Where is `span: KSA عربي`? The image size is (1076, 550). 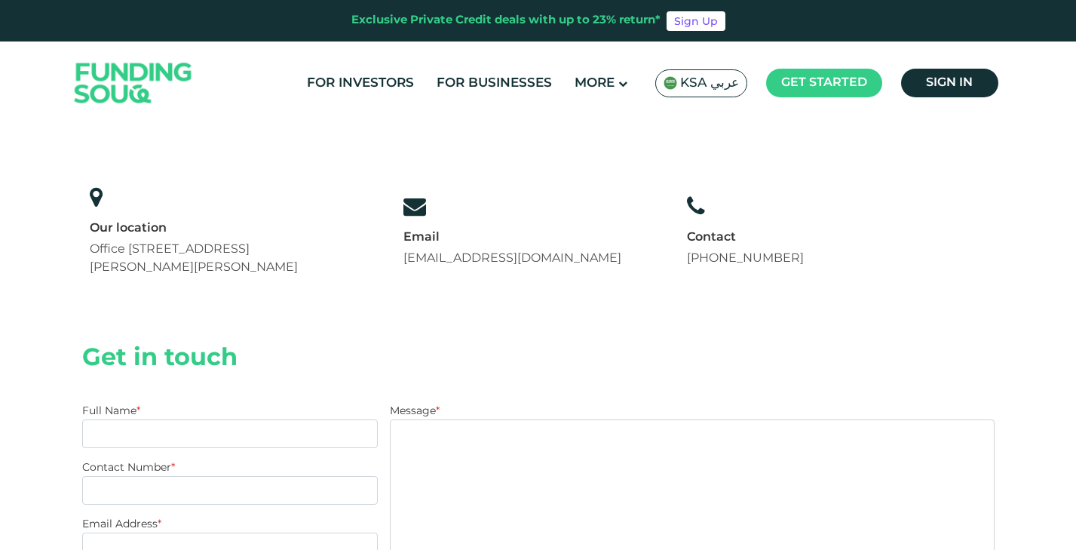 span: KSA عربي is located at coordinates (710, 83).